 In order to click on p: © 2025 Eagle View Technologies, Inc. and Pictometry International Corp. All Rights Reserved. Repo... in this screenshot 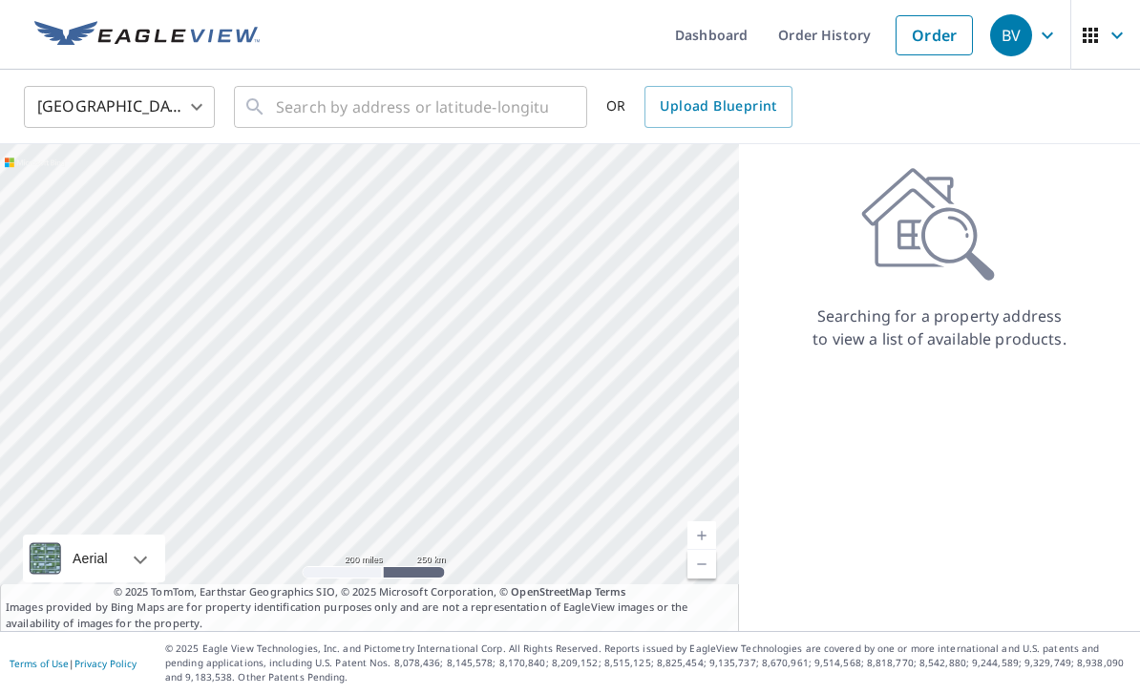, I will do `click(647, 662)`.